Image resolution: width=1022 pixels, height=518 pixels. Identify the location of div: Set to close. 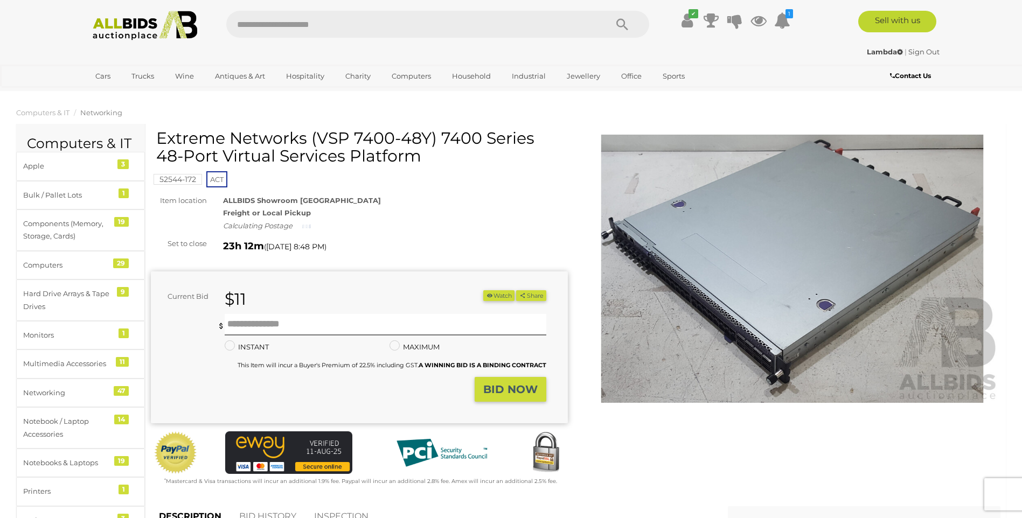
(179, 244).